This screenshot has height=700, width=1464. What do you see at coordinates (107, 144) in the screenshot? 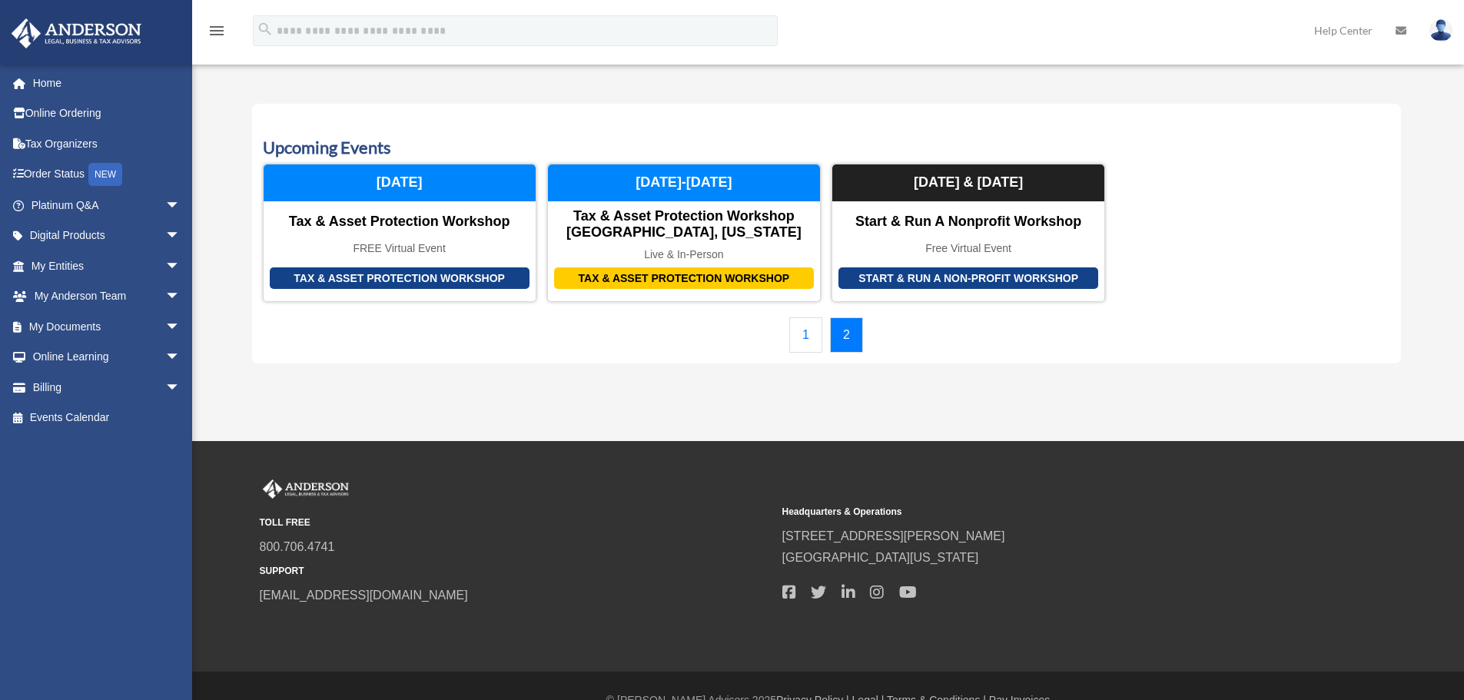
I see `a: Tax Organizers` at bounding box center [107, 144].